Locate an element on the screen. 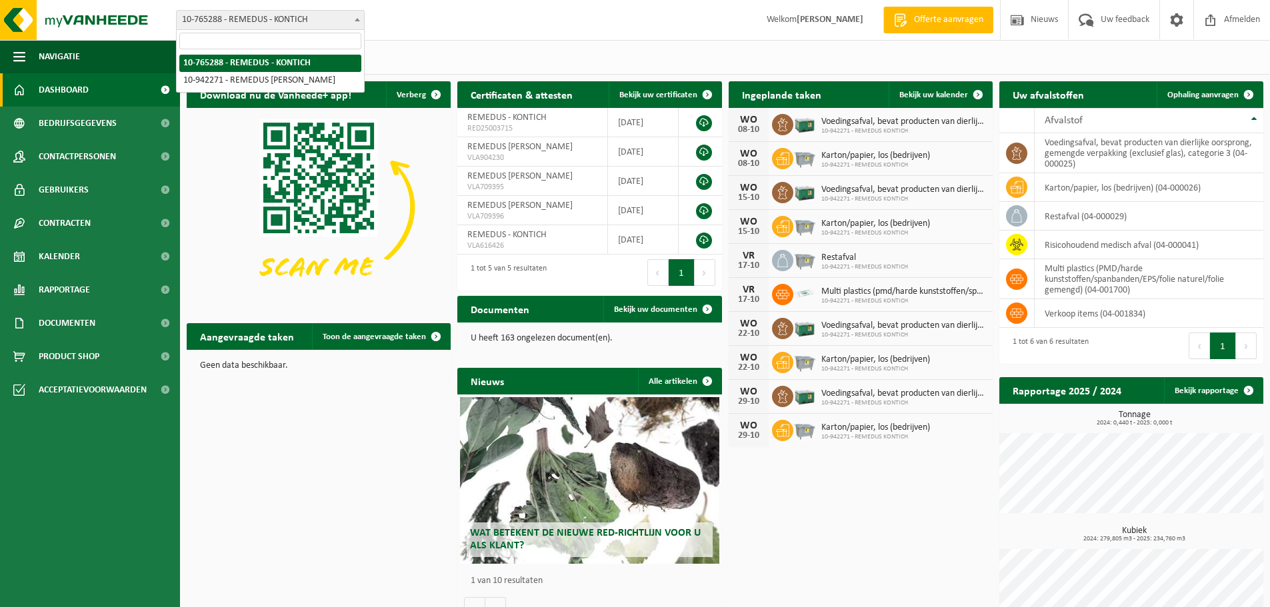 The image size is (1270, 607). span: Restafval is located at coordinates (865, 258).